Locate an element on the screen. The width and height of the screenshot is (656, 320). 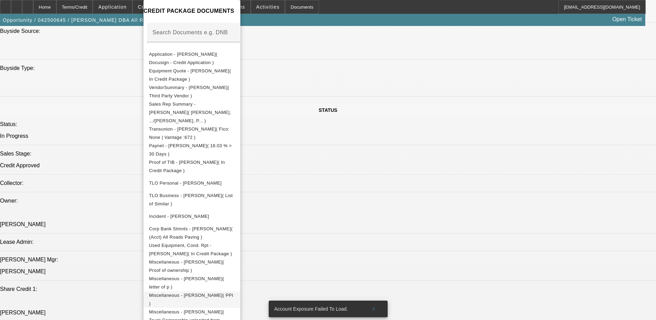
mat-label: Search Documents e.g. DNB is located at coordinates (190, 32).